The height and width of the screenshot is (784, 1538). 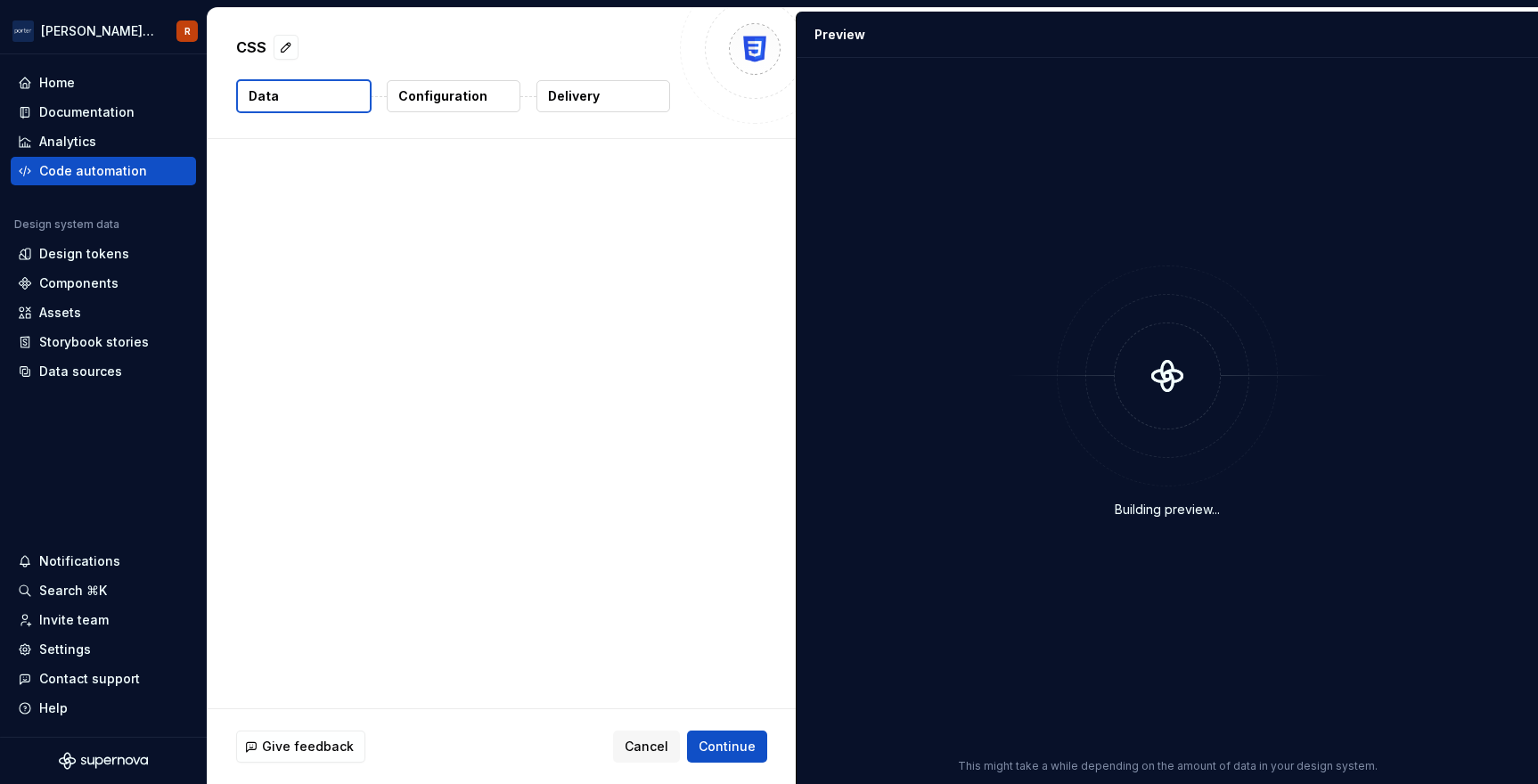 What do you see at coordinates (74, 620) in the screenshot?
I see `div: Invite team` at bounding box center [74, 620].